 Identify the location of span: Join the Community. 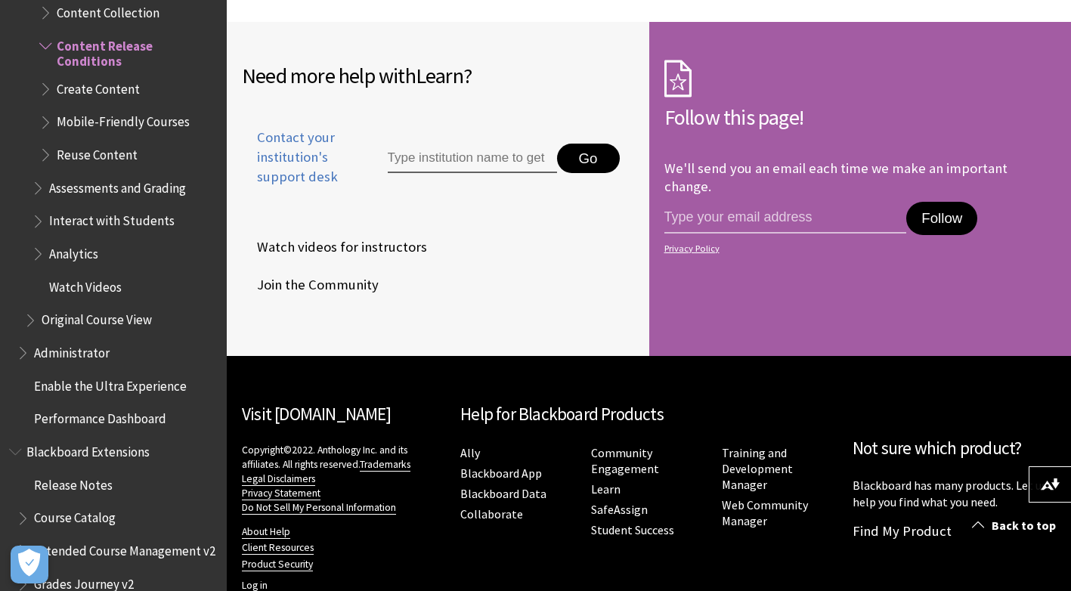
(310, 285).